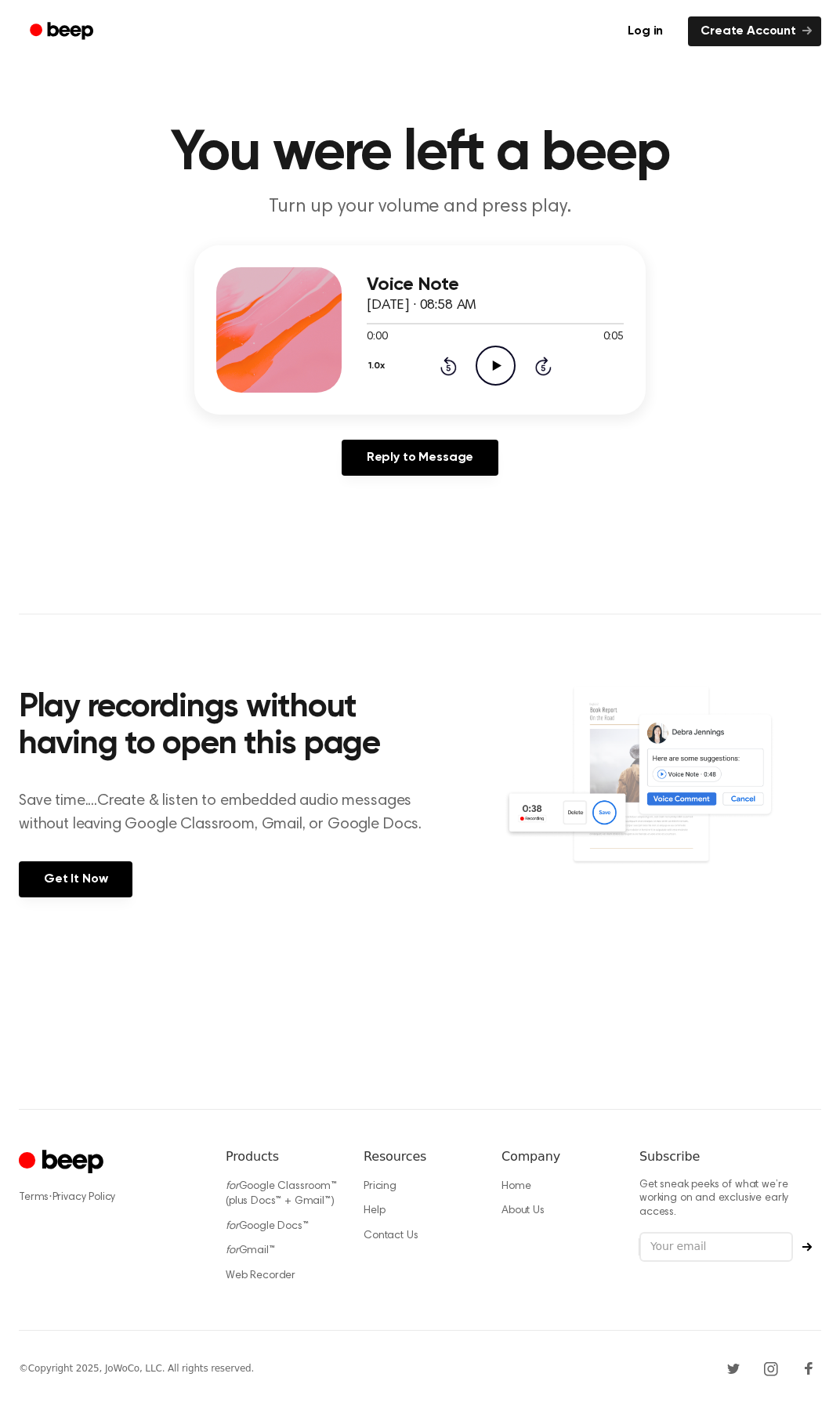 Image resolution: width=840 pixels, height=1406 pixels. What do you see at coordinates (63, 1162) in the screenshot?
I see `a: Cruip` at bounding box center [63, 1162].